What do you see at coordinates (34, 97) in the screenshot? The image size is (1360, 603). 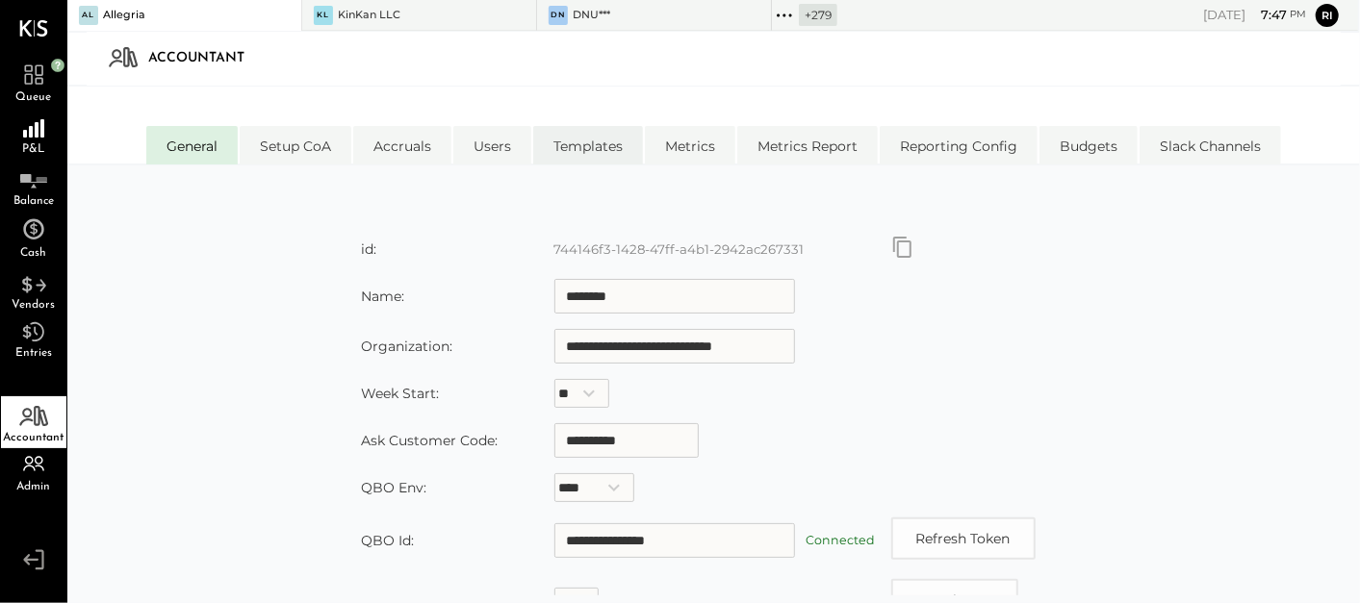 I see `span: Queue` at bounding box center [34, 97].